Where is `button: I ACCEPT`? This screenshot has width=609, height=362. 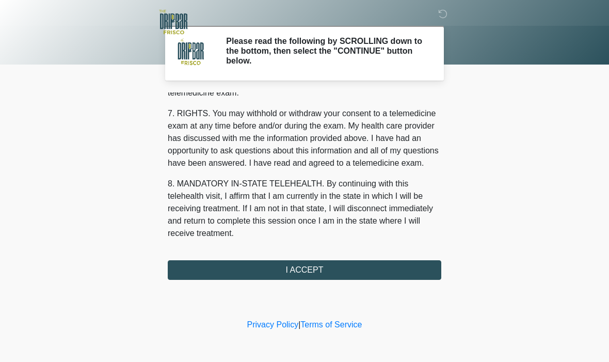
button: I ACCEPT is located at coordinates (305, 270).